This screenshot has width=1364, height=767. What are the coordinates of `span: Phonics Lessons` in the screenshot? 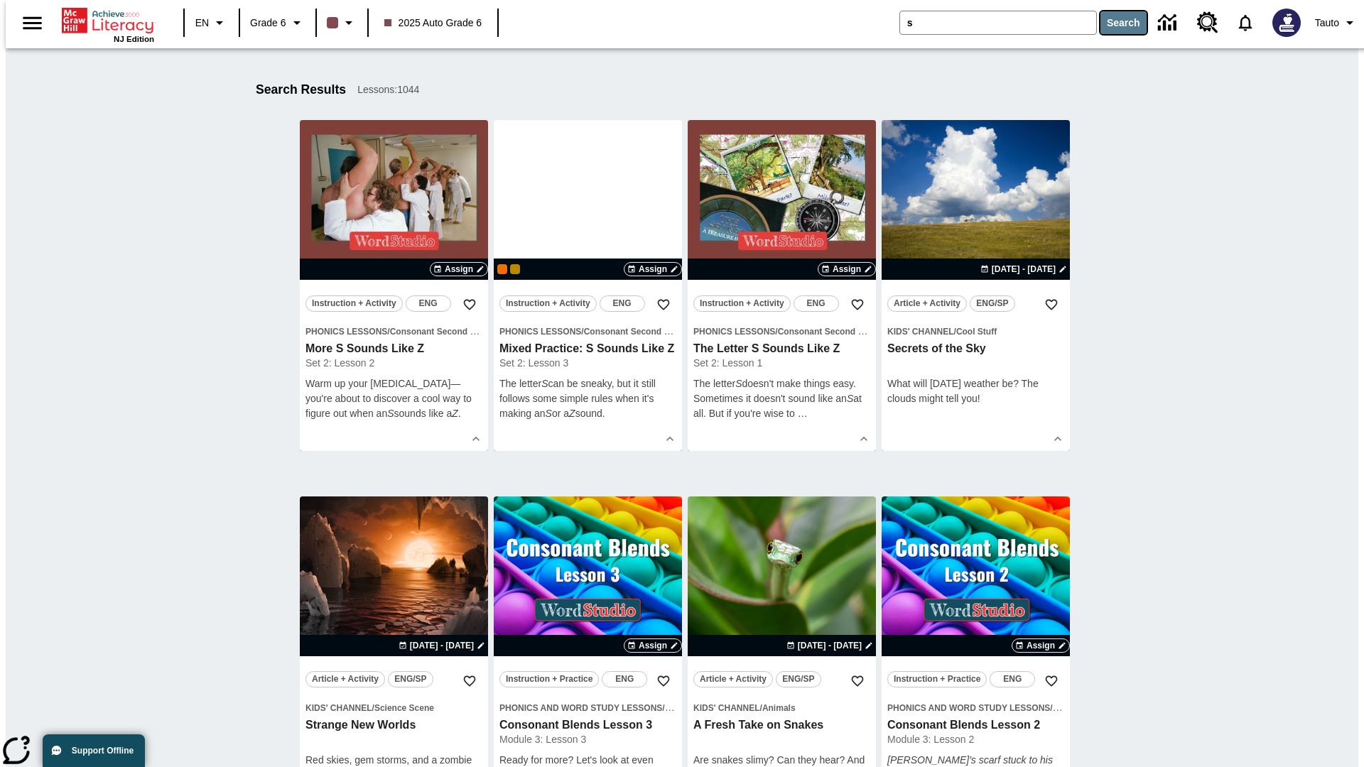 It's located at (346, 332).